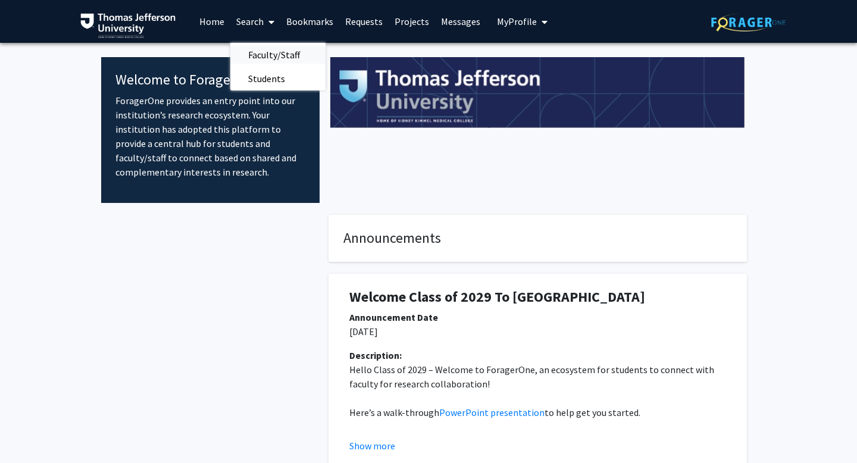 The width and height of the screenshot is (857, 463). I want to click on img: Thomas Jefferson University Logo, so click(128, 26).